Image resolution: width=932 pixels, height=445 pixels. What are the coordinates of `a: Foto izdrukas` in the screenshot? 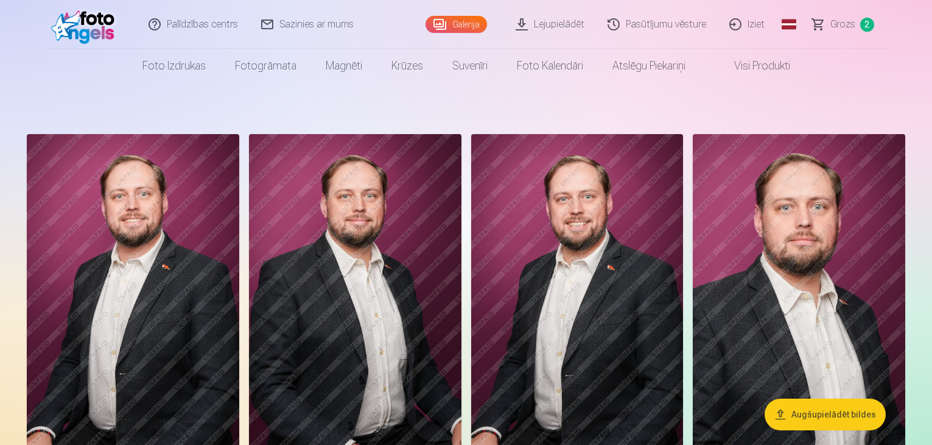 It's located at (174, 66).